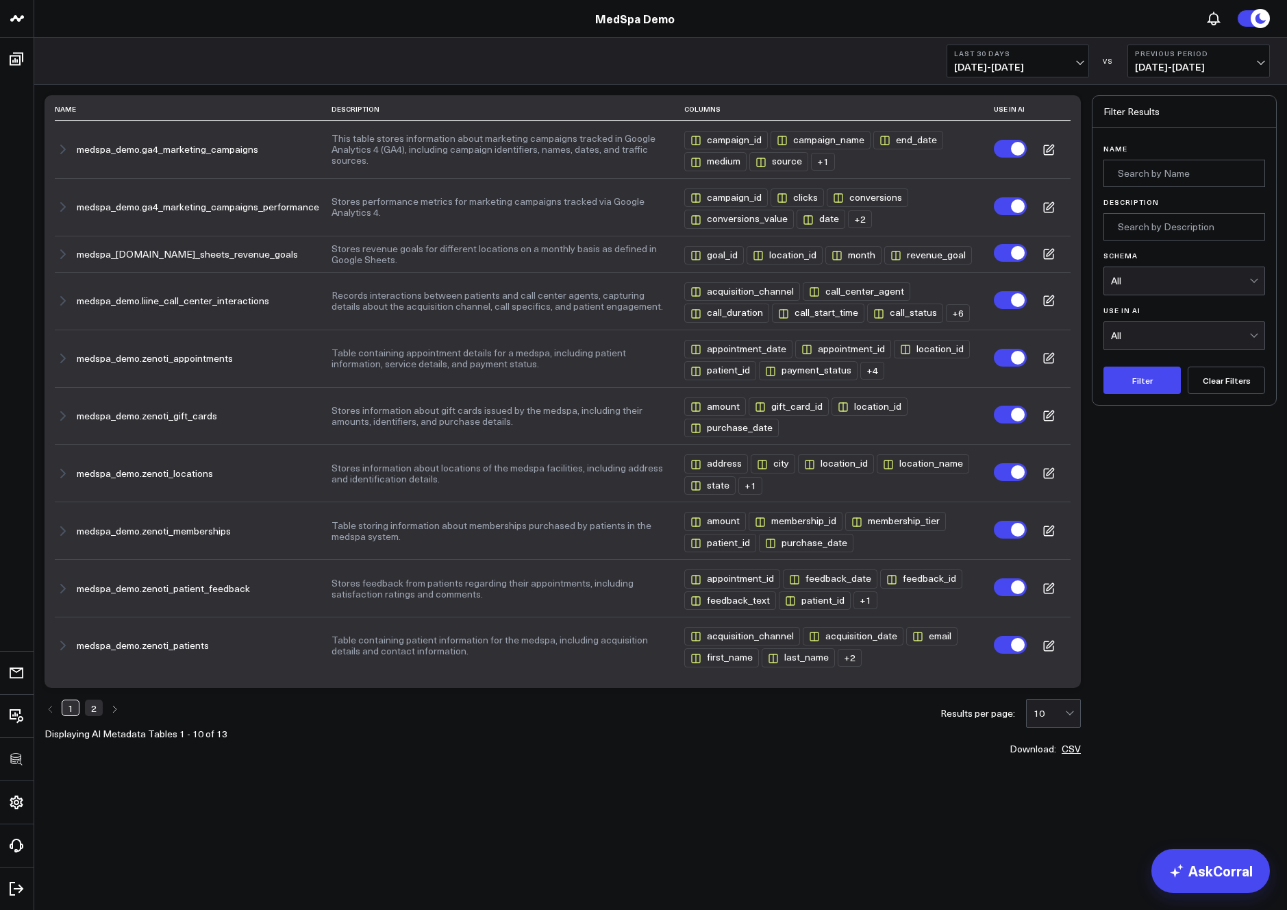 This screenshot has height=910, width=1287. What do you see at coordinates (854, 634) in the screenshot?
I see `button: acquisition_date` at bounding box center [854, 634].